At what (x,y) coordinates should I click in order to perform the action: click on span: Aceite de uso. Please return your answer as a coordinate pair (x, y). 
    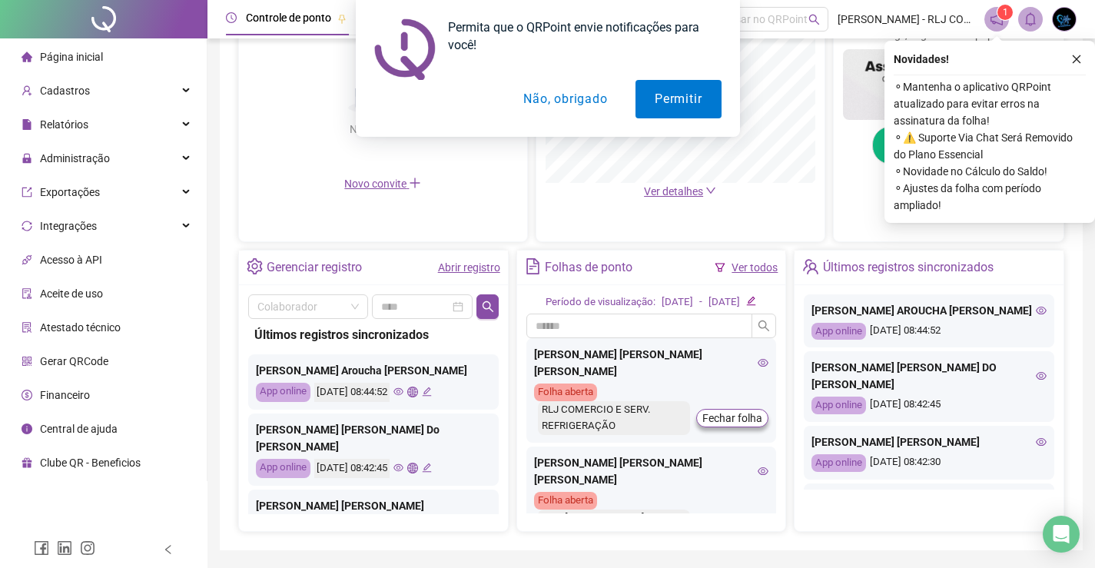
    Looking at the image, I should click on (71, 294).